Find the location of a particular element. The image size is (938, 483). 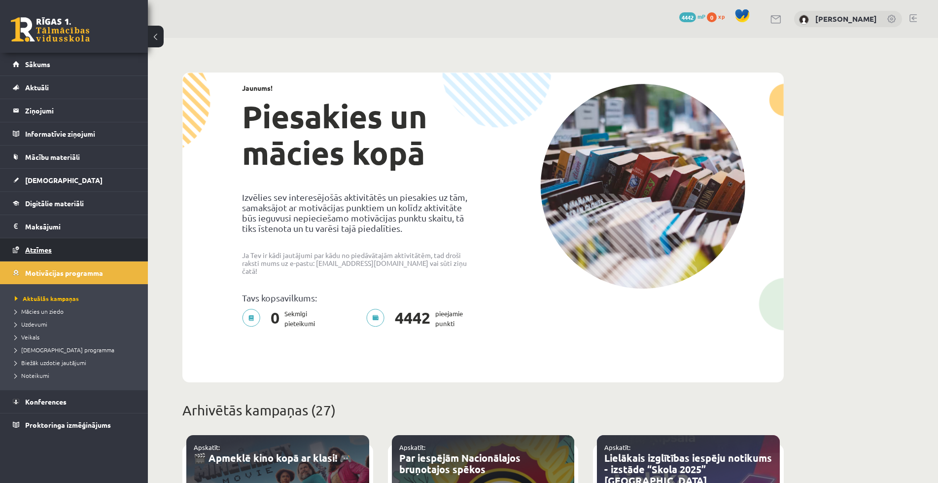

a: Mācies un ziedo is located at coordinates (76, 311).